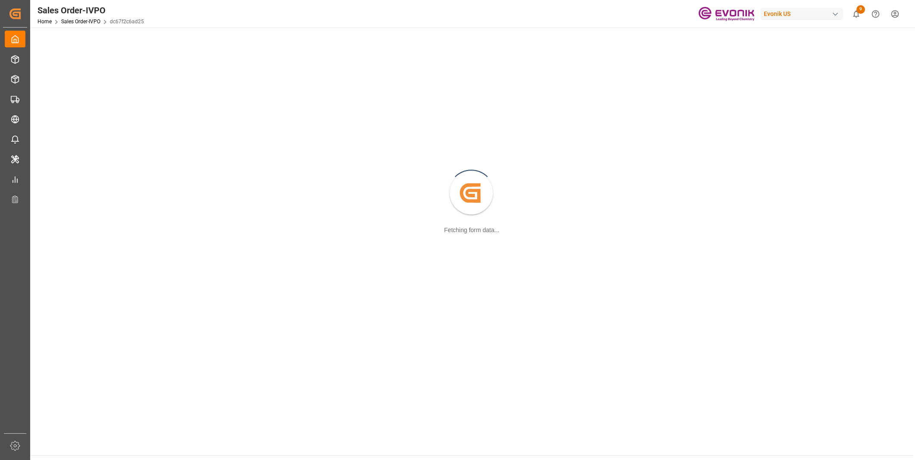  I want to click on div: Fetching form data..., so click(472, 230).